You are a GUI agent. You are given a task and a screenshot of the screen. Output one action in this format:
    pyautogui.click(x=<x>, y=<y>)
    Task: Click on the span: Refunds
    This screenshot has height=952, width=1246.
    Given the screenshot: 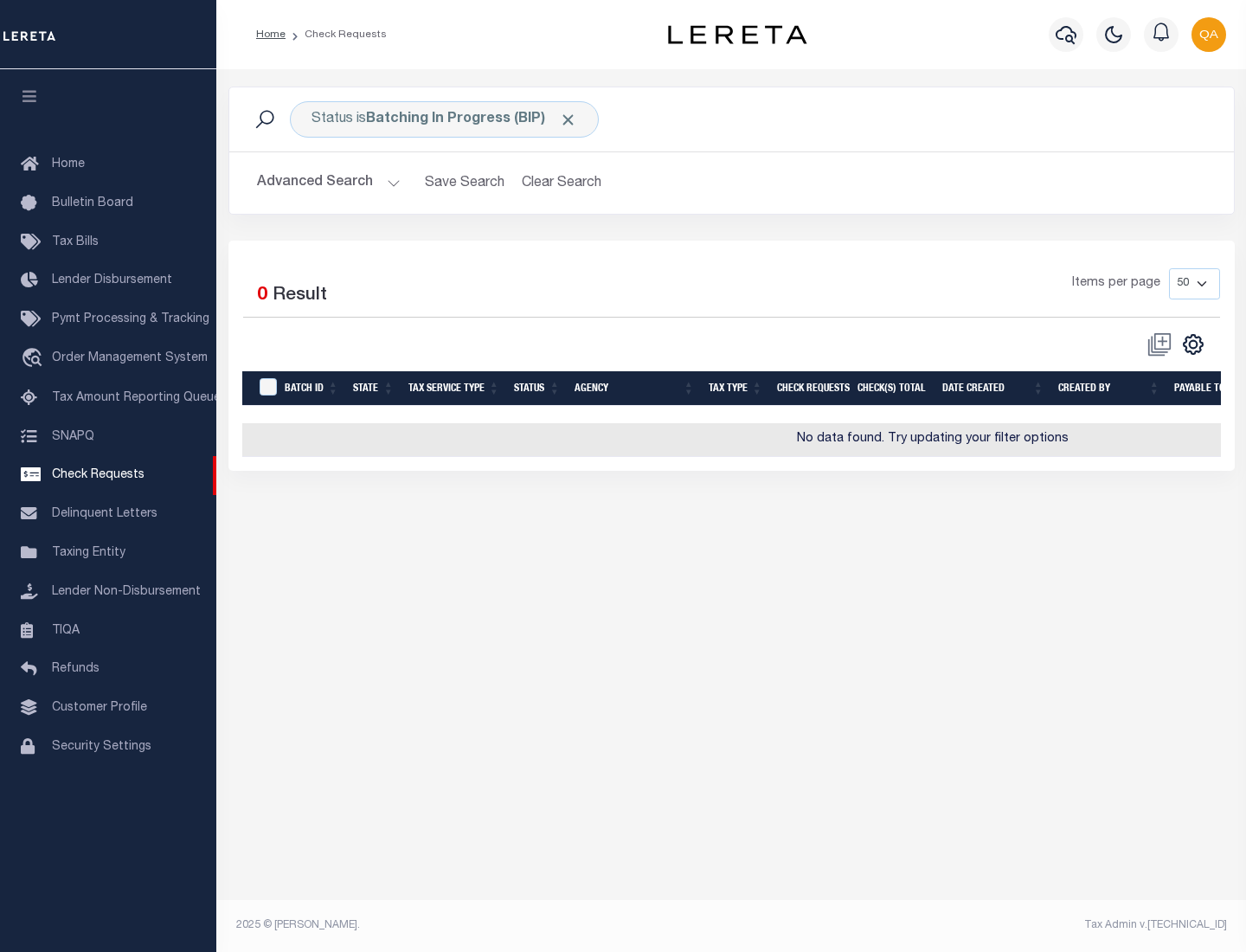 What is the action you would take?
    pyautogui.click(x=76, y=669)
    